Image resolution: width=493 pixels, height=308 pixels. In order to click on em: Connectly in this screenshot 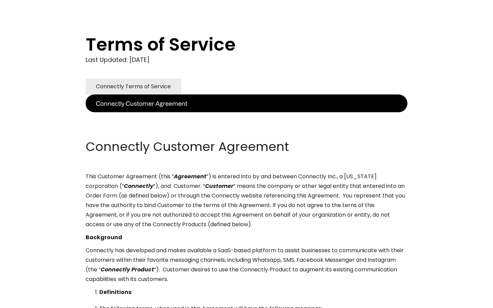, I will do `click(139, 186)`.